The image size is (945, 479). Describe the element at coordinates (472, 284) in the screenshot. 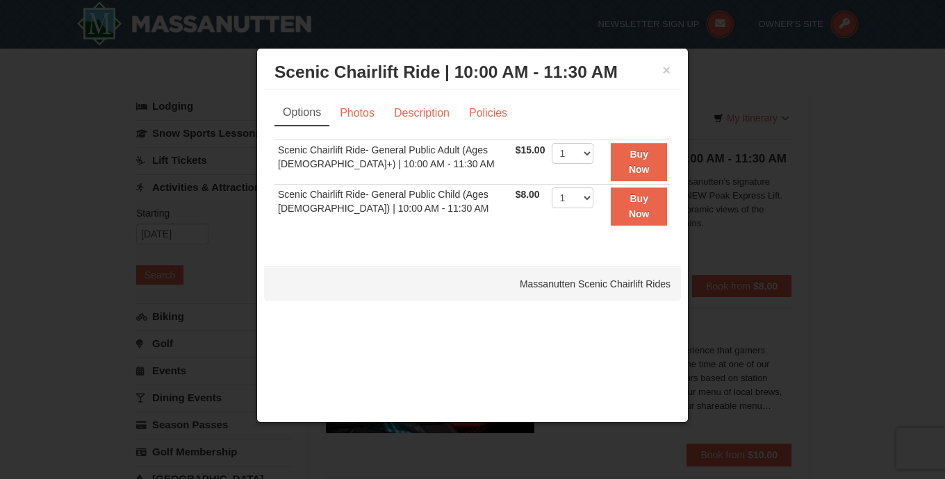

I see `div: Massanutten Scenic Chairlift Rides` at that location.